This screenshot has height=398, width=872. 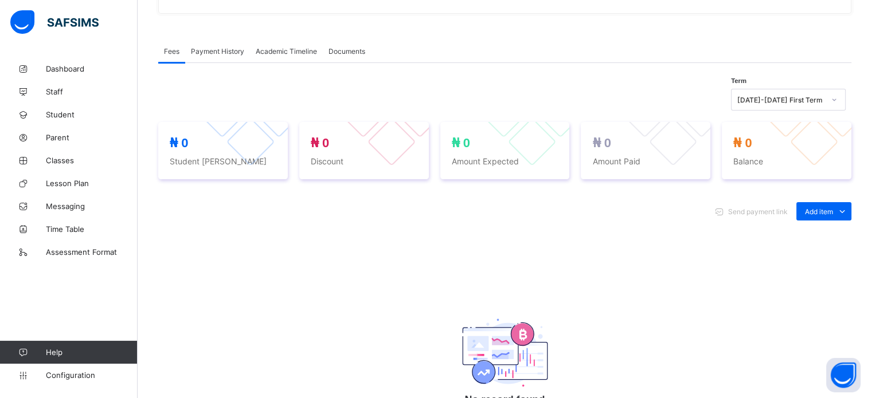 I want to click on span: Amount Expected, so click(x=505, y=161).